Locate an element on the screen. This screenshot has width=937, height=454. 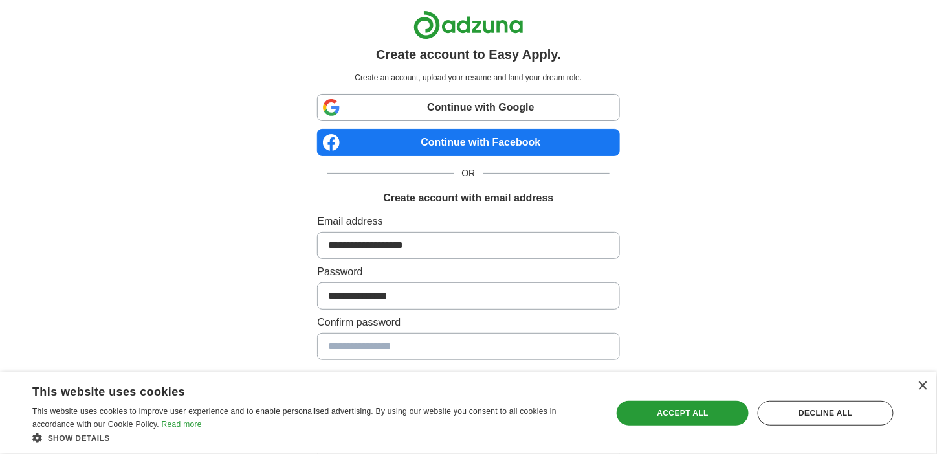
div: Close is located at coordinates (922, 386).